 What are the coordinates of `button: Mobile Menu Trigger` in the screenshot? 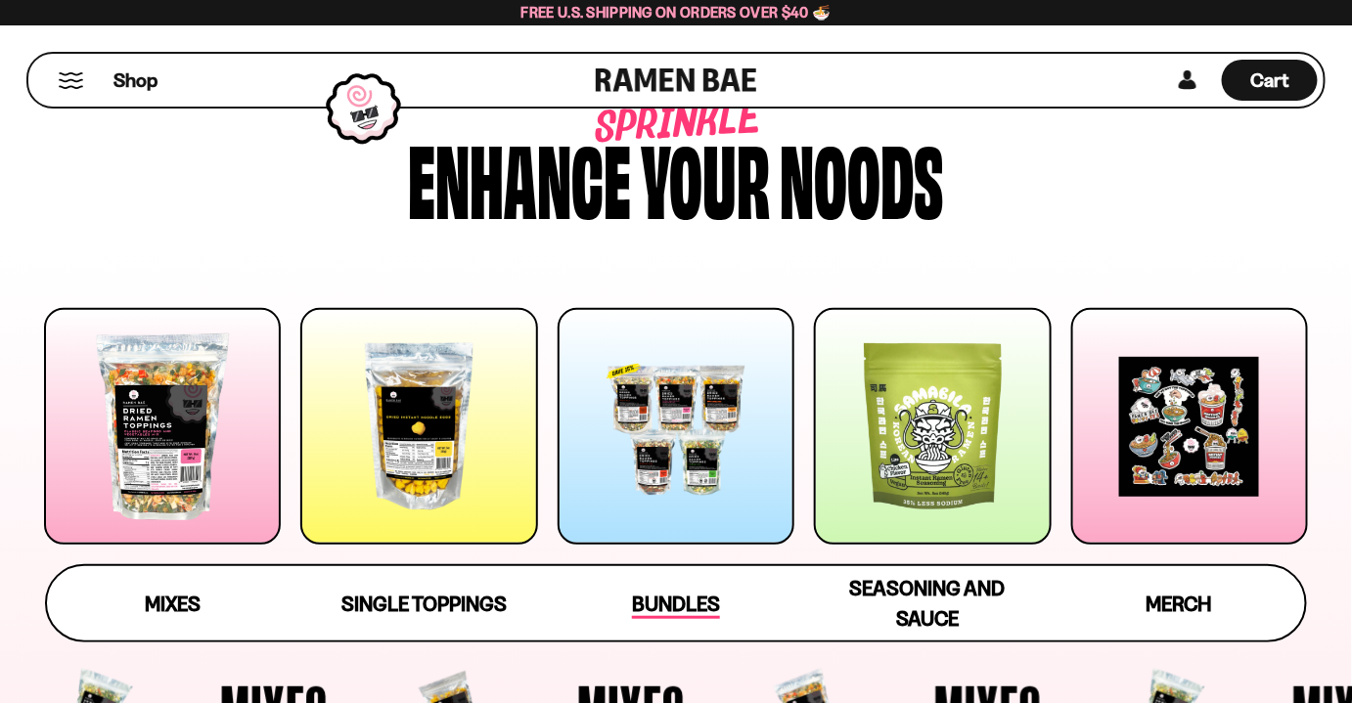 It's located at (70, 80).